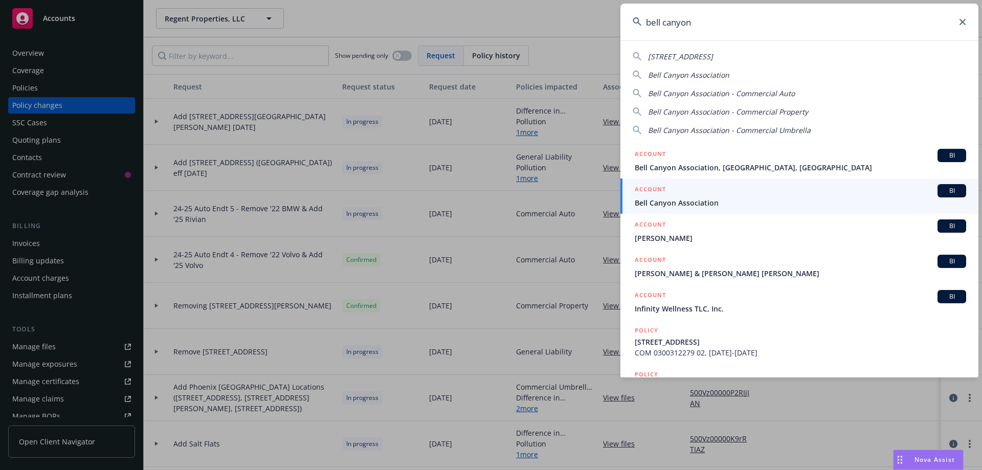 Image resolution: width=982 pixels, height=470 pixels. Describe the element at coordinates (935, 459) in the screenshot. I see `span: Nova Assist` at that location.